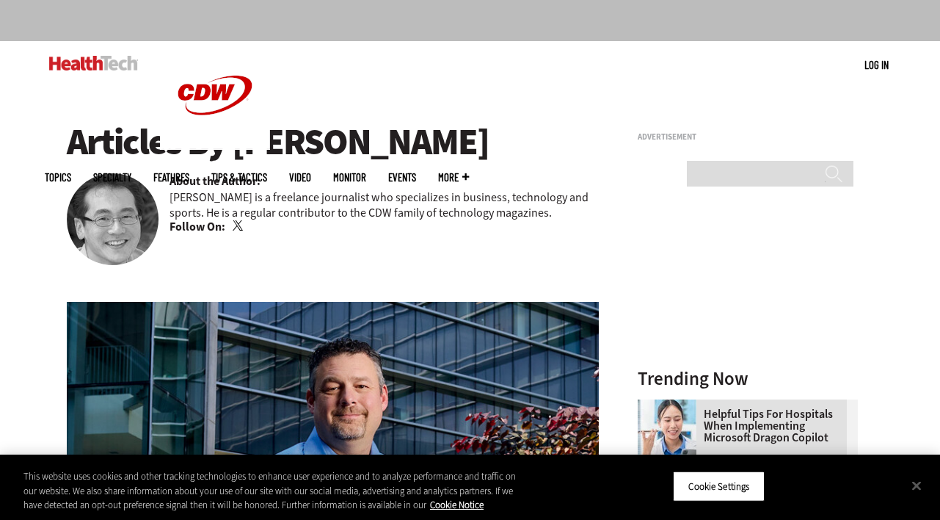 The height and width of the screenshot is (520, 940). I want to click on a: Video, so click(300, 177).